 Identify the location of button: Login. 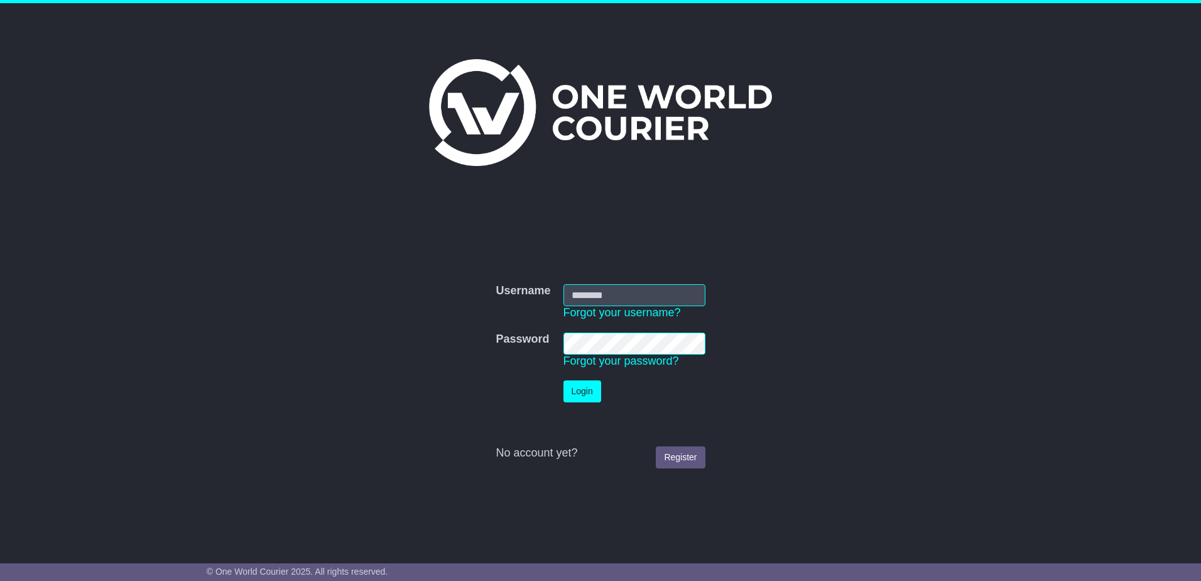
(582, 391).